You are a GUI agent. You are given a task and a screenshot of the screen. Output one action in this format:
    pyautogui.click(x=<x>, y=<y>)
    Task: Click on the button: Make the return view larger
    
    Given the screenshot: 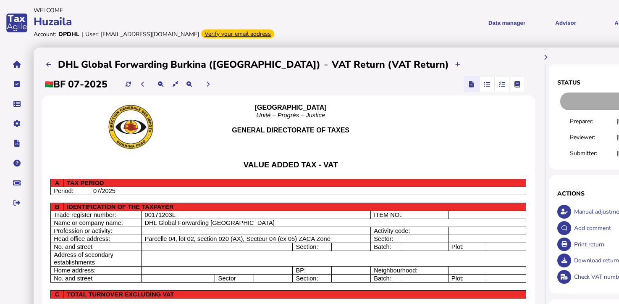 What is the action you would take?
    pyautogui.click(x=189, y=84)
    